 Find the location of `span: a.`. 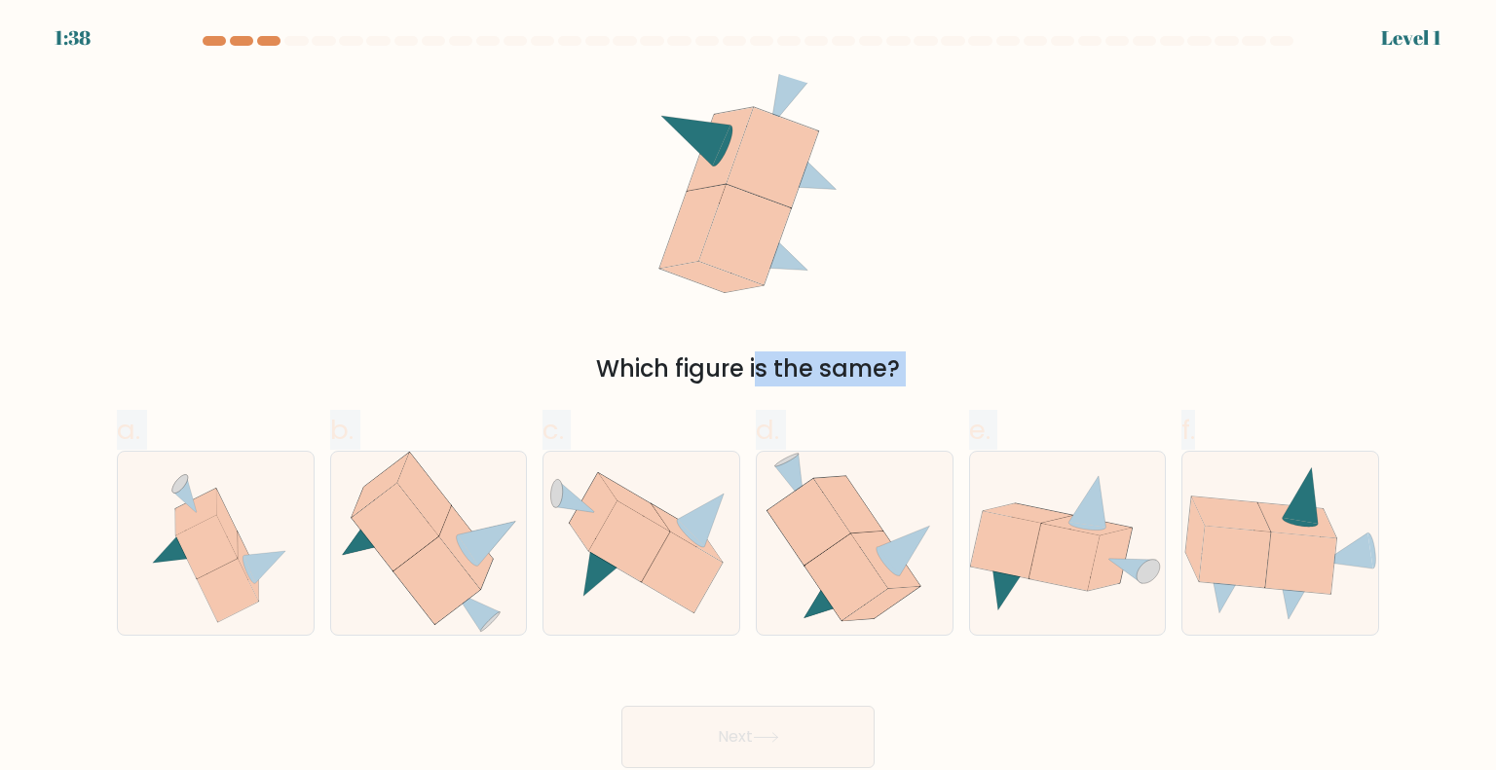

span: a. is located at coordinates (129, 429).